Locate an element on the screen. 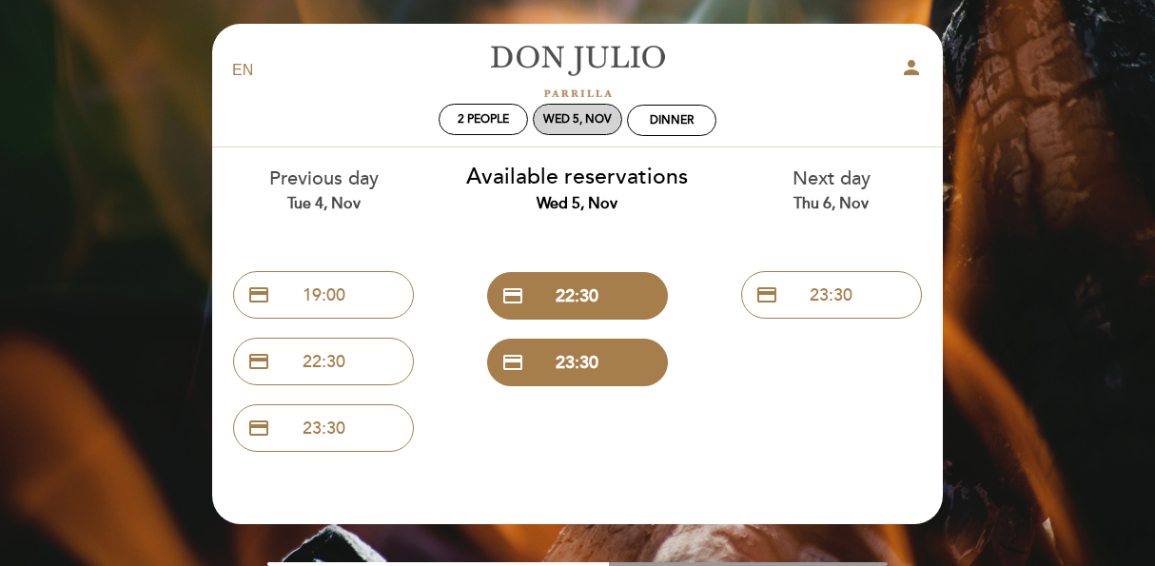 Image resolution: width=1155 pixels, height=566 pixels. div: Dinner is located at coordinates (671, 120).